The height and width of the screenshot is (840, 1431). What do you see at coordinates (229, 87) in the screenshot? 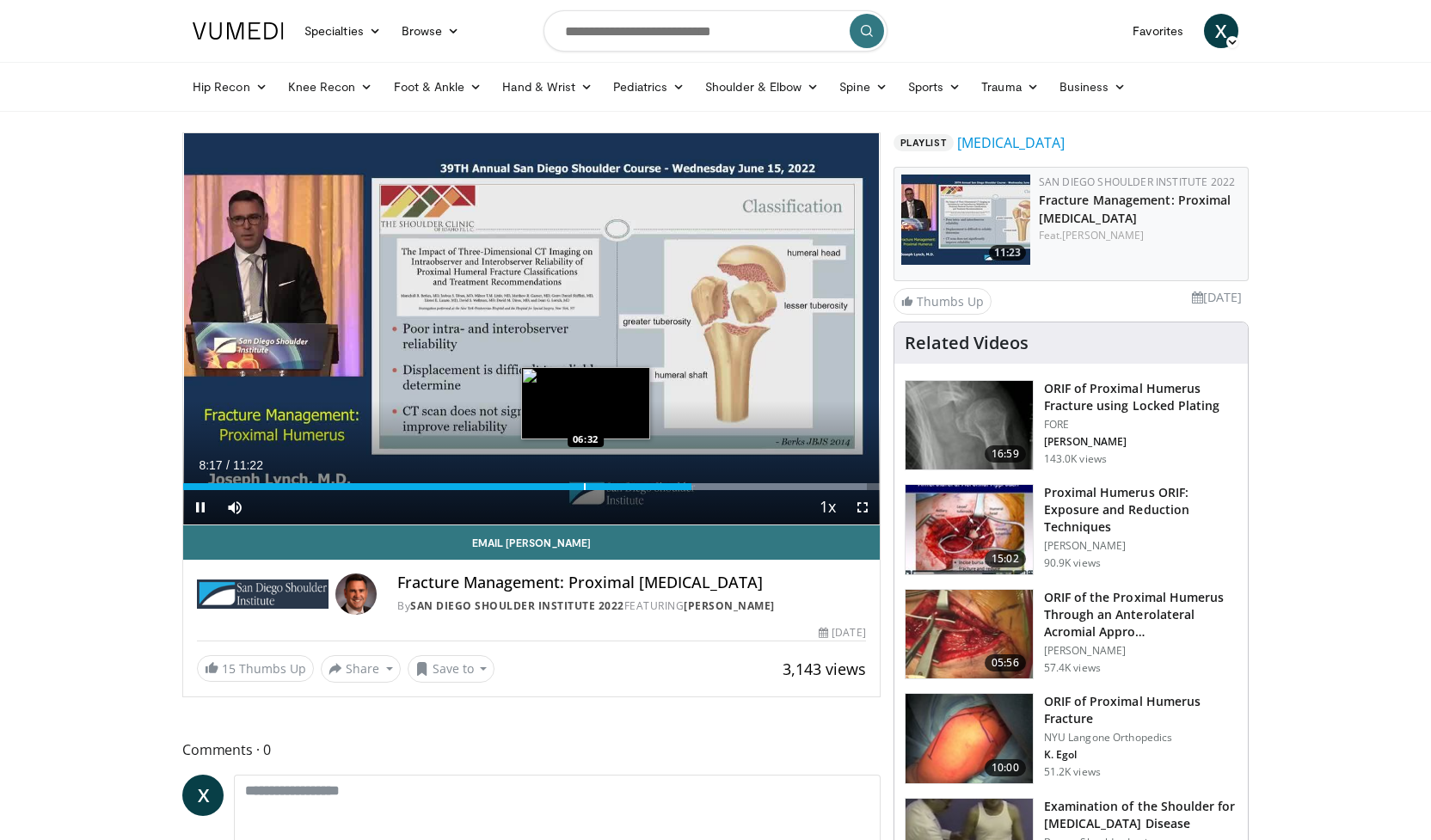
I see `a: Hip Recon` at bounding box center [229, 87].